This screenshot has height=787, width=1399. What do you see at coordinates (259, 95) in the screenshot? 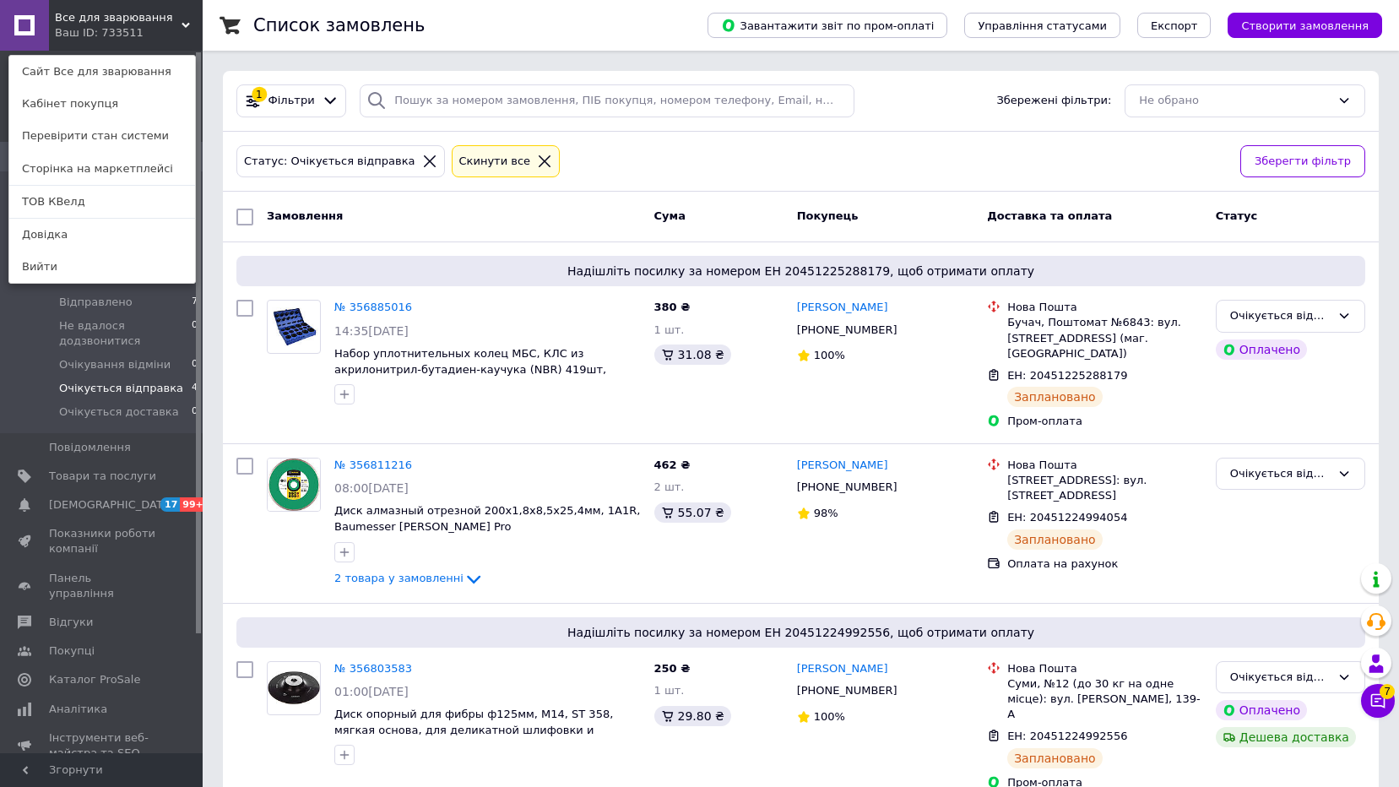
I see `div: 1` at bounding box center [259, 95].